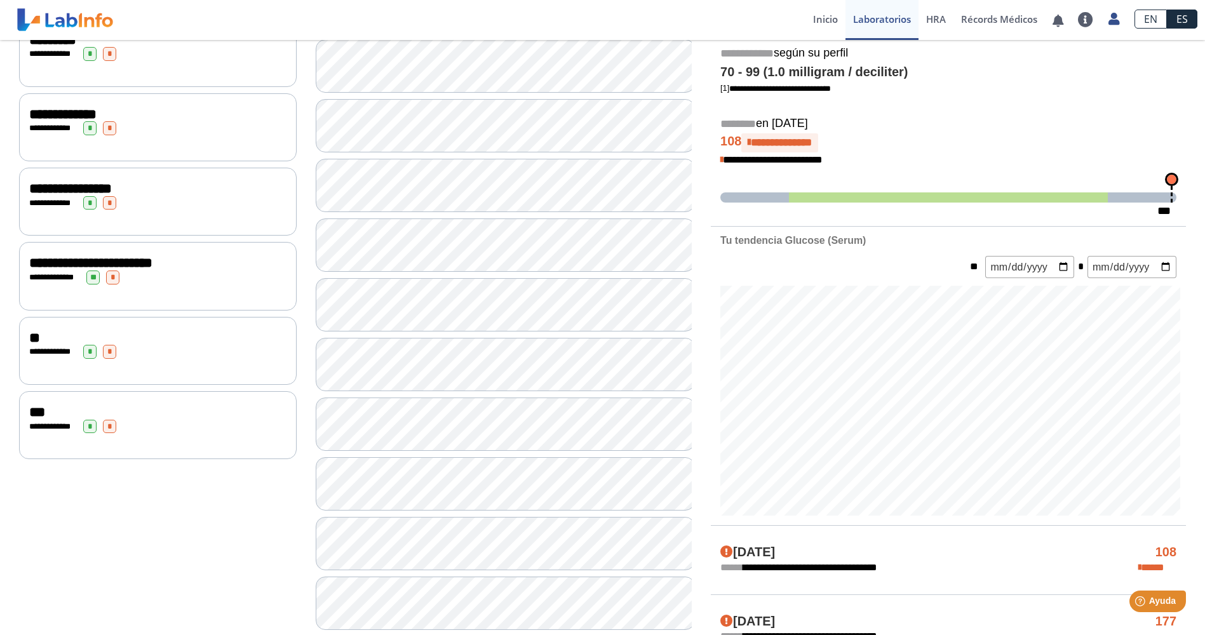  I want to click on b: Tu tendencia Glucose (Serum), so click(793, 240).